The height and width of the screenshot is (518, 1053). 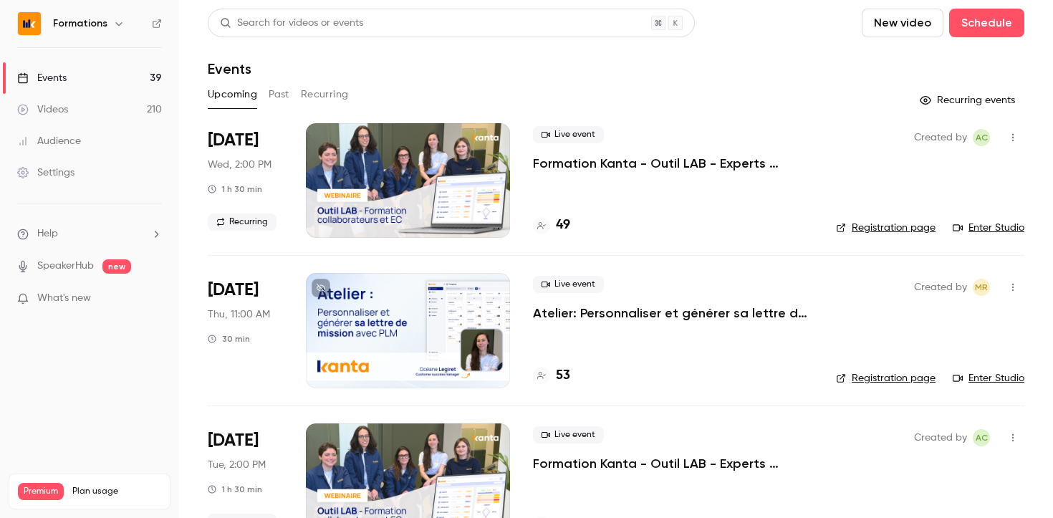 I want to click on span: new, so click(x=117, y=267).